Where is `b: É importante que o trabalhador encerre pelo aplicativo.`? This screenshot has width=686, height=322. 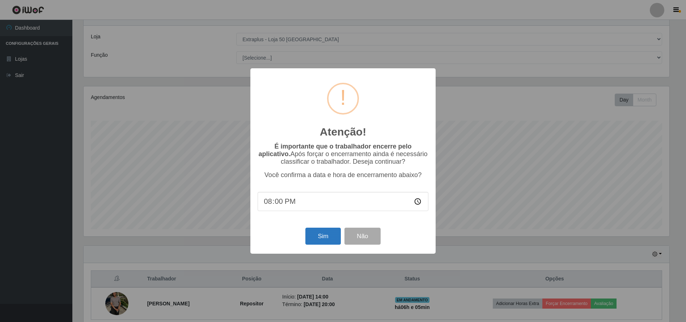 b: É importante que o trabalhador encerre pelo aplicativo. is located at coordinates (335, 150).